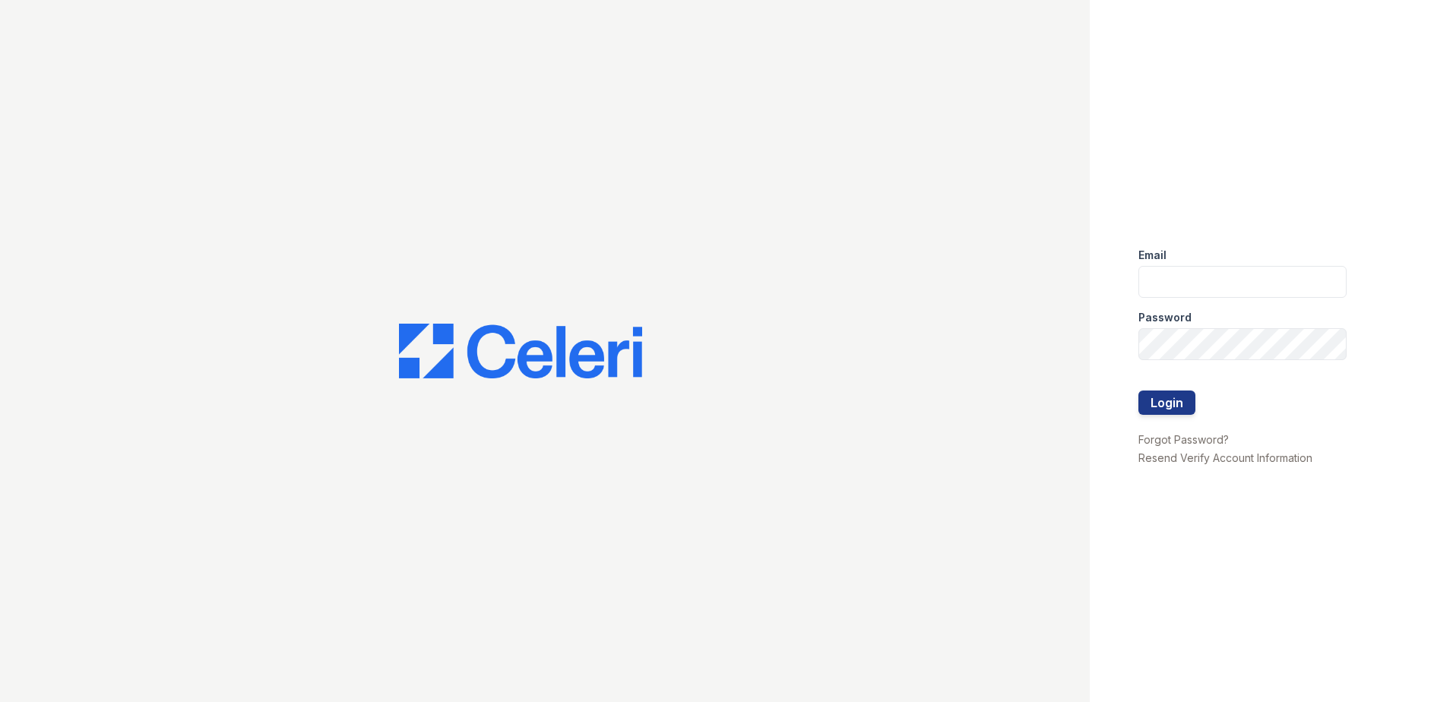 The width and height of the screenshot is (1453, 702). I want to click on label: Email, so click(1152, 255).